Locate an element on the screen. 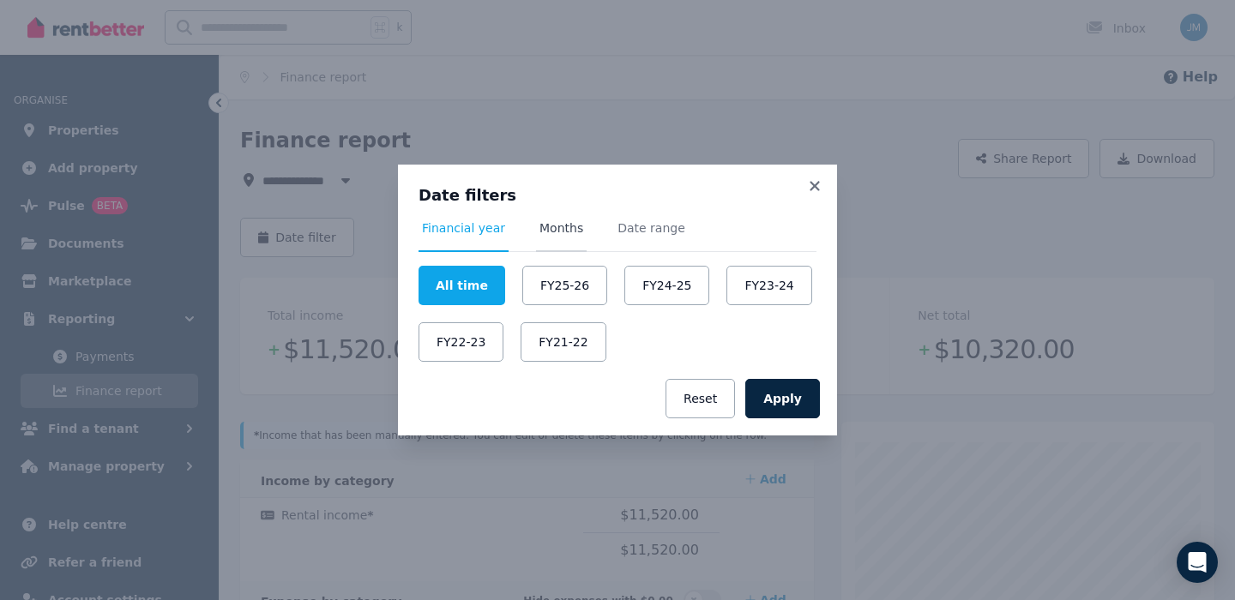 The height and width of the screenshot is (600, 1235). button: Apply is located at coordinates (782, 399).